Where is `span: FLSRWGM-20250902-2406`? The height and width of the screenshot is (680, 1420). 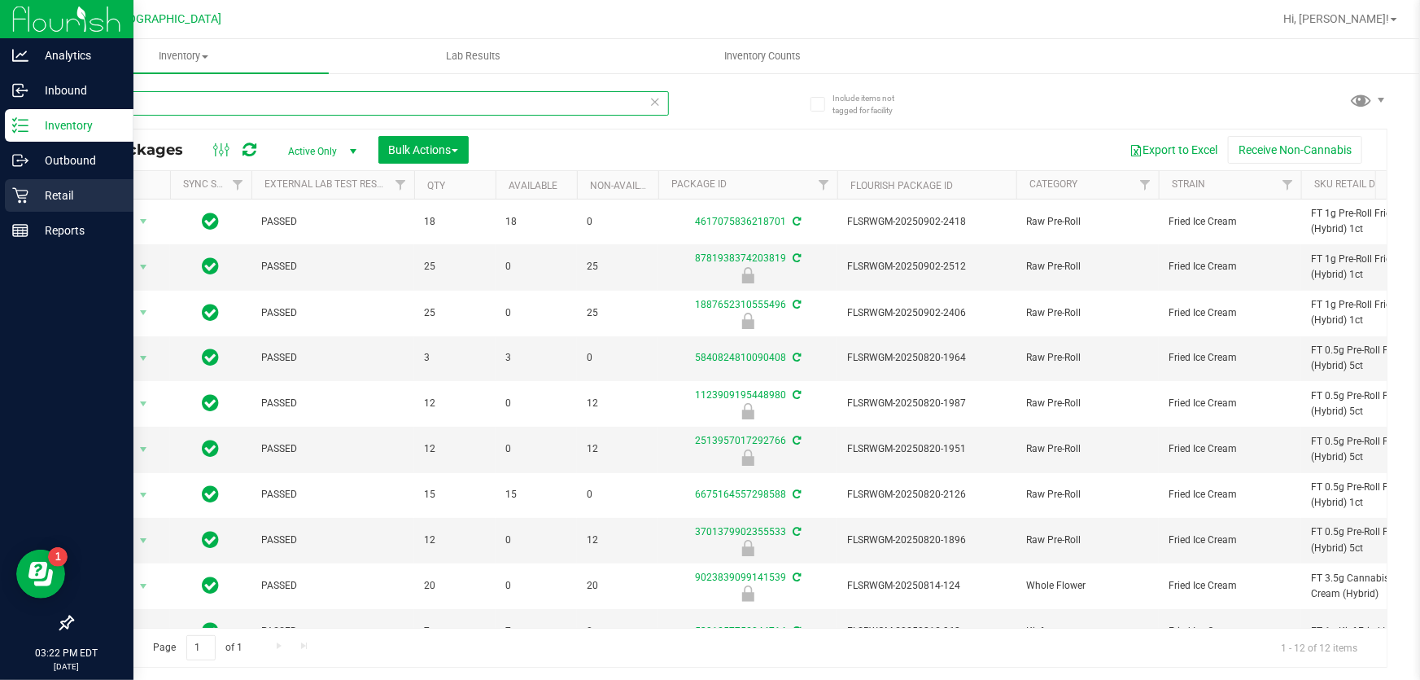
span: FLSRWGM-20250902-2406 is located at coordinates (927, 313).